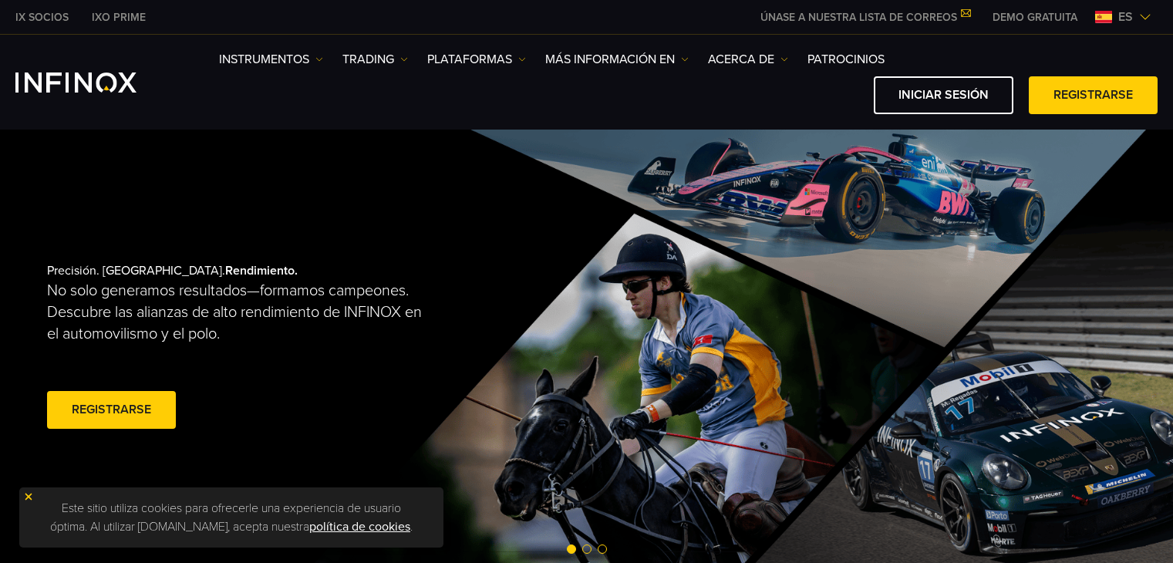 This screenshot has width=1173, height=563. I want to click on a: Instrumentos, so click(271, 59).